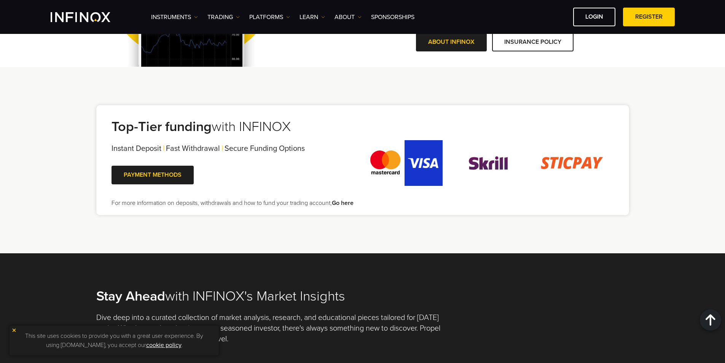  What do you see at coordinates (131, 296) in the screenshot?
I see `strong: Stay Ahead` at bounding box center [131, 296].